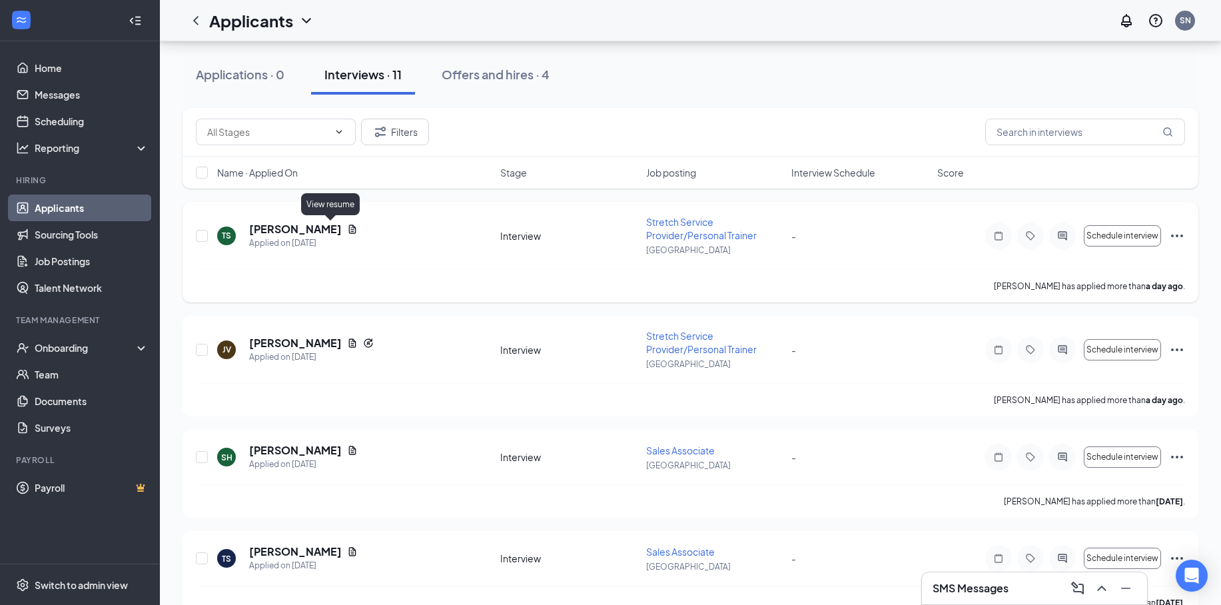 This screenshot has height=605, width=1221. Describe the element at coordinates (1102, 588) in the screenshot. I see `button: ChevronUp` at that location.